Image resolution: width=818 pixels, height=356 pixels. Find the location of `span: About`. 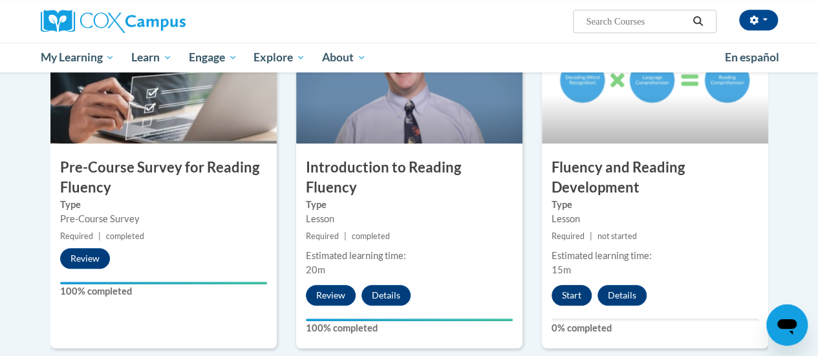

span: About is located at coordinates (344, 58).